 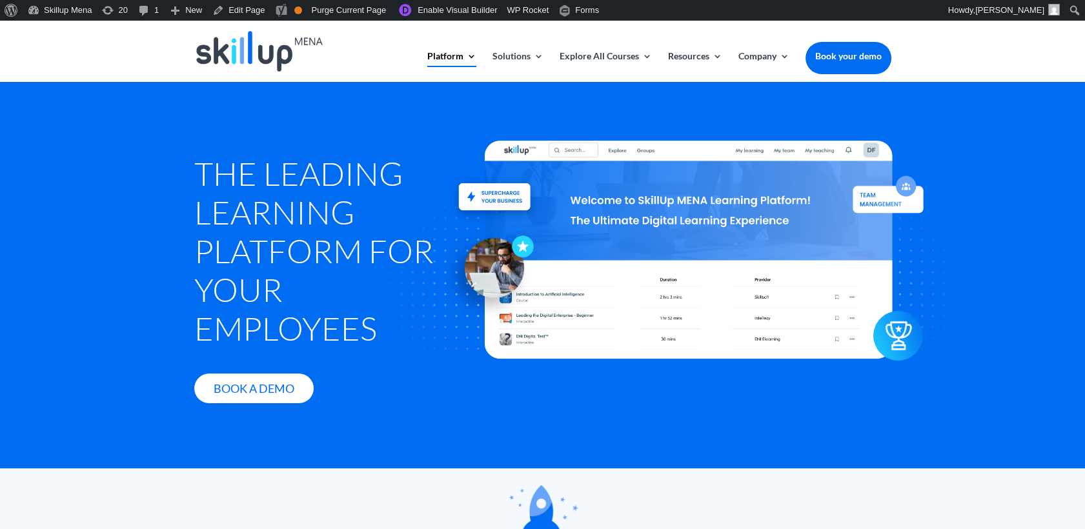 I want to click on img: icon - Skillup, so click(x=487, y=270).